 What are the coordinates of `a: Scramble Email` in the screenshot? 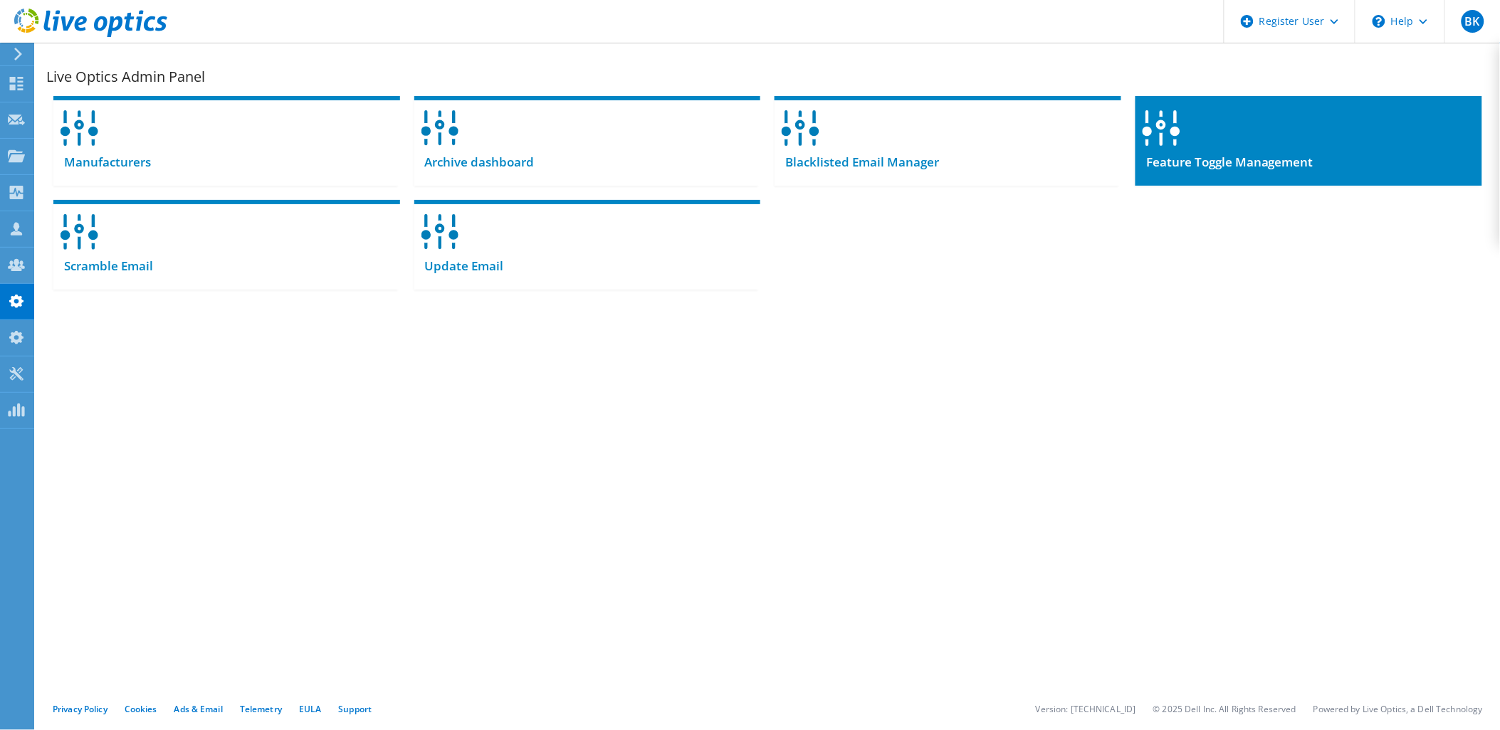 It's located at (226, 245).